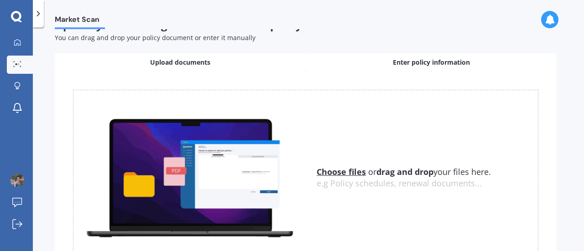 This screenshot has height=251, width=584. I want to click on span: You can drag and drop your policy document or enter it manually, so click(155, 37).